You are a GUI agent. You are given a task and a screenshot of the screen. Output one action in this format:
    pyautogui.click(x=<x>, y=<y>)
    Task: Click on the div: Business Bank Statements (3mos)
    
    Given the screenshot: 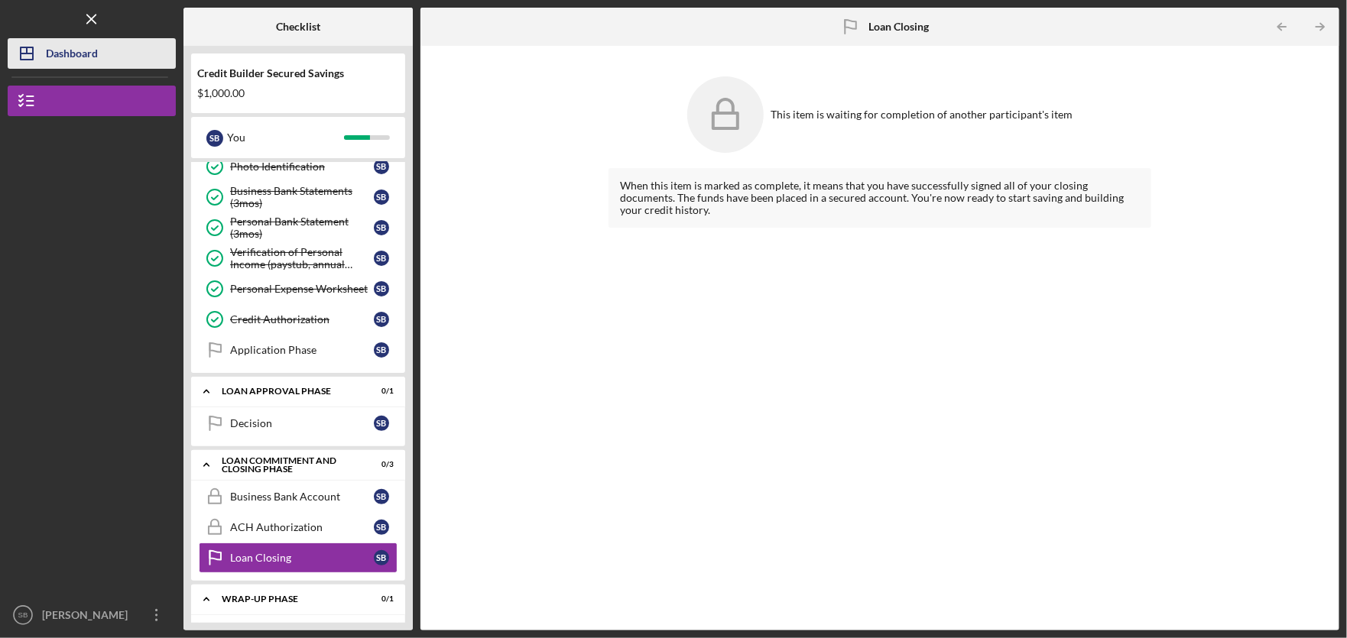 What is the action you would take?
    pyautogui.click(x=302, y=197)
    